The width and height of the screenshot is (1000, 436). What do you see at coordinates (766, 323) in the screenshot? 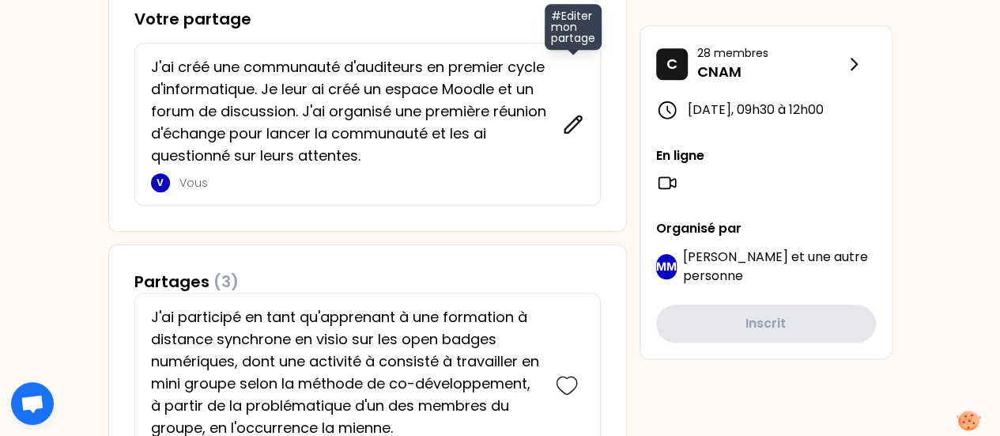
I see `button: Inscrit` at bounding box center [766, 323].